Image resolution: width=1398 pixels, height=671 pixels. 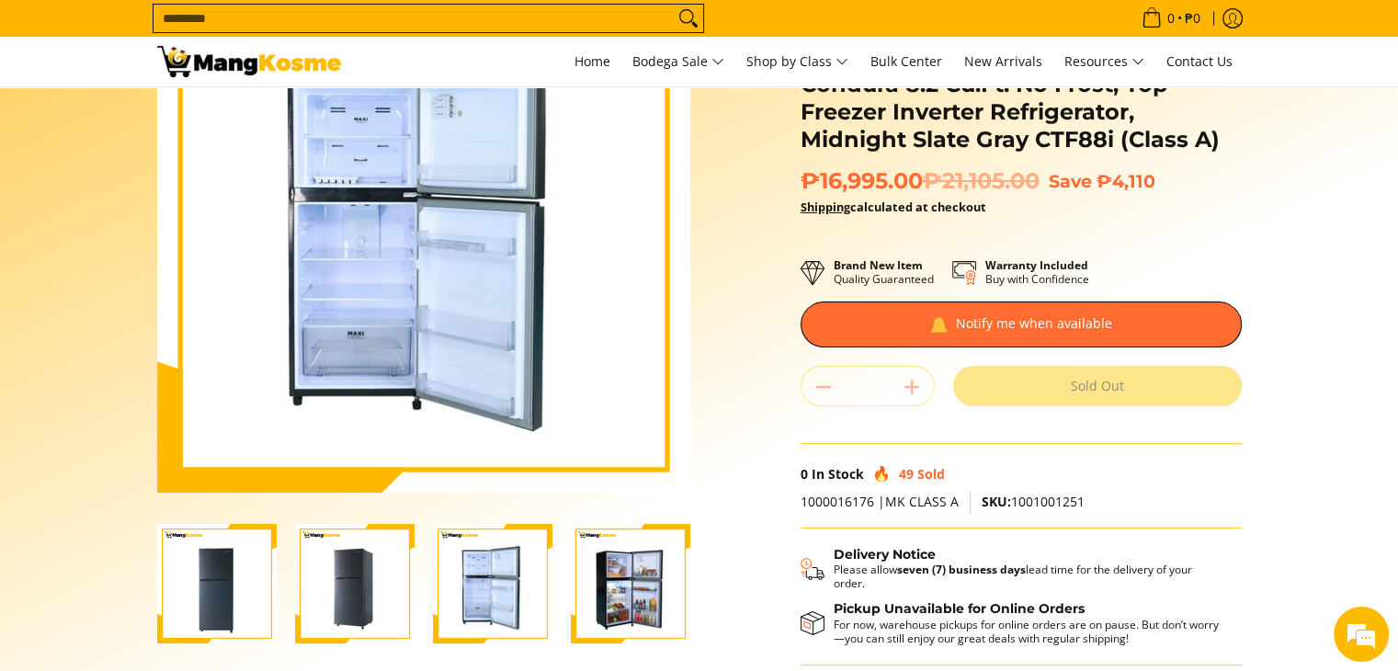 I want to click on span: New Arrivals, so click(x=1003, y=61).